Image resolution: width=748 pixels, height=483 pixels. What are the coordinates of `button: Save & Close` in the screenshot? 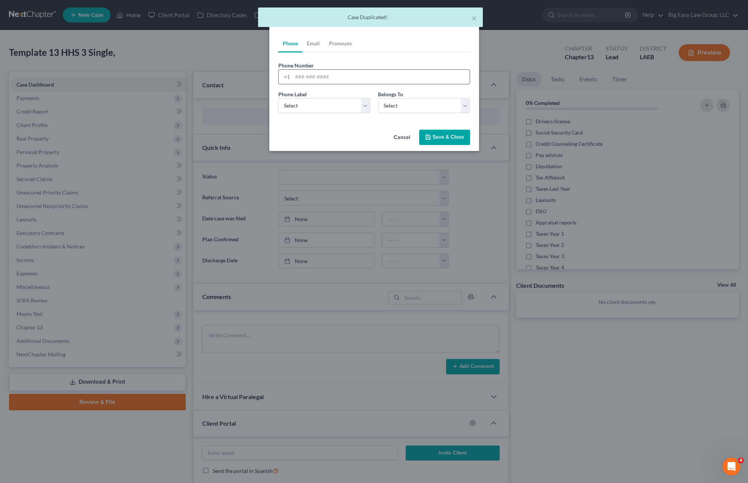 It's located at (445, 138).